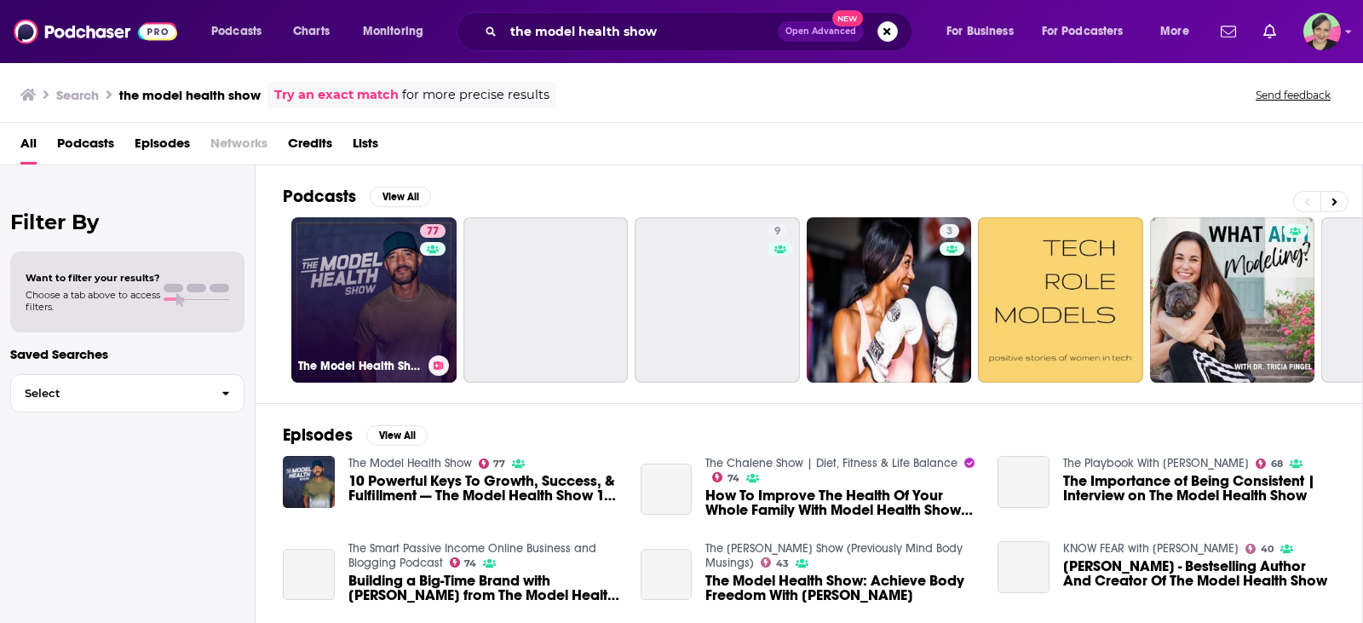  I want to click on a: Try an exact match, so click(336, 95).